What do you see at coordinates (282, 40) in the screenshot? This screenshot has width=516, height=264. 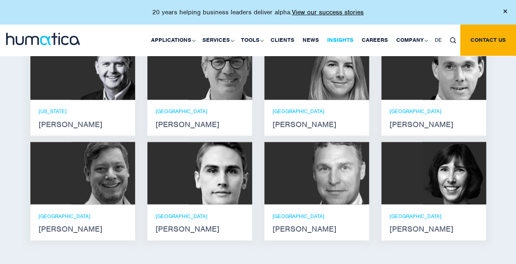 I see `a: Clients` at bounding box center [282, 40].